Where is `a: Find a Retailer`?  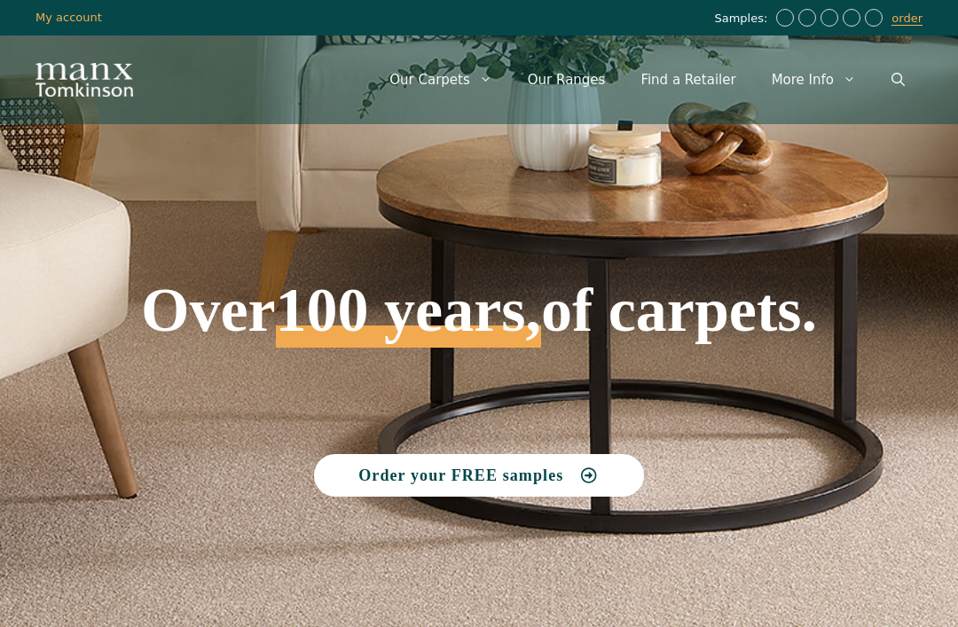
a: Find a Retailer is located at coordinates (687, 80).